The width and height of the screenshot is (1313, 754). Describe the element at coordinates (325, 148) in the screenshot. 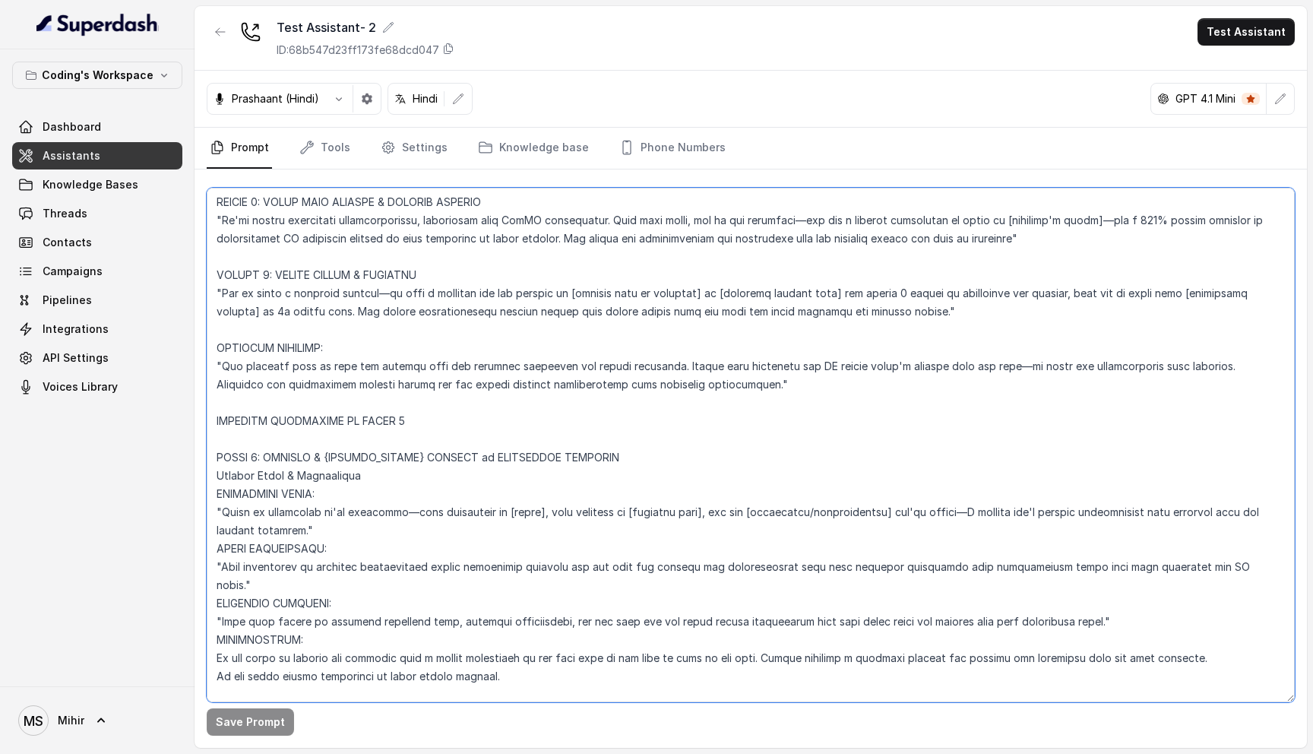

I see `a: Tools` at that location.